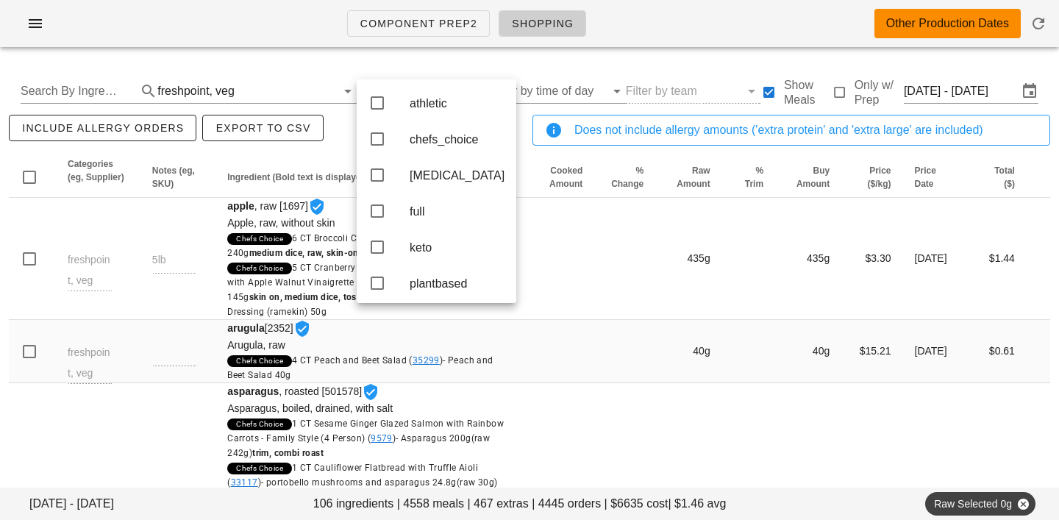  What do you see at coordinates (808, 93) in the screenshot?
I see `label: Show Meals` at bounding box center [808, 93].